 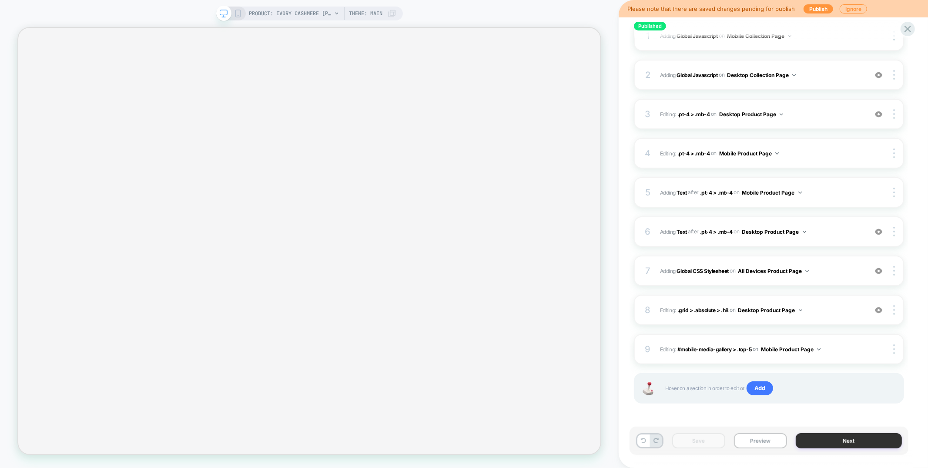 What do you see at coordinates (648, 349) in the screenshot?
I see `div: 9` at bounding box center [648, 349].